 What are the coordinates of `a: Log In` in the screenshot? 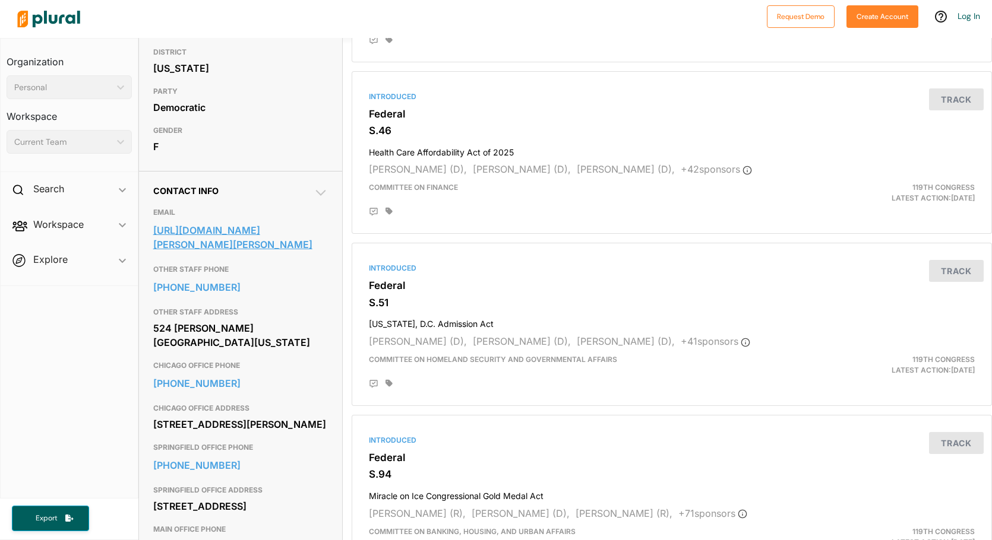 It's located at (968, 16).